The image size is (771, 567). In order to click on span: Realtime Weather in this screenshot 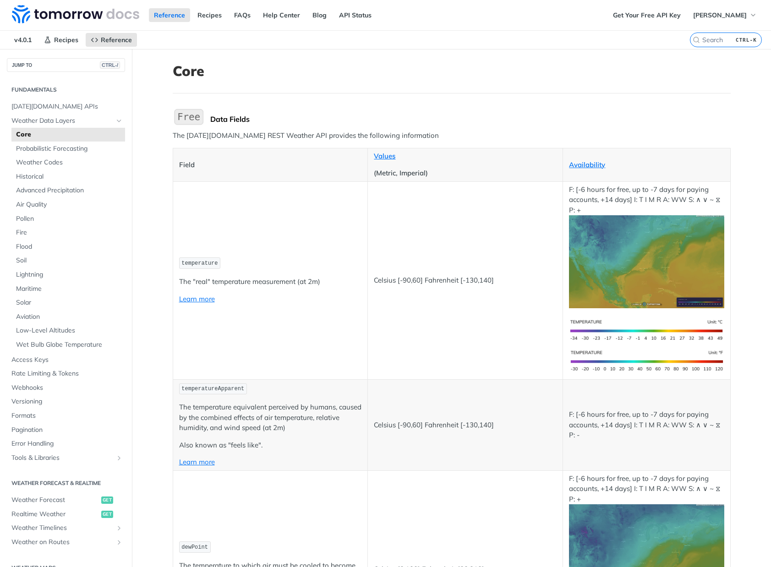, I will do `click(55, 514)`.